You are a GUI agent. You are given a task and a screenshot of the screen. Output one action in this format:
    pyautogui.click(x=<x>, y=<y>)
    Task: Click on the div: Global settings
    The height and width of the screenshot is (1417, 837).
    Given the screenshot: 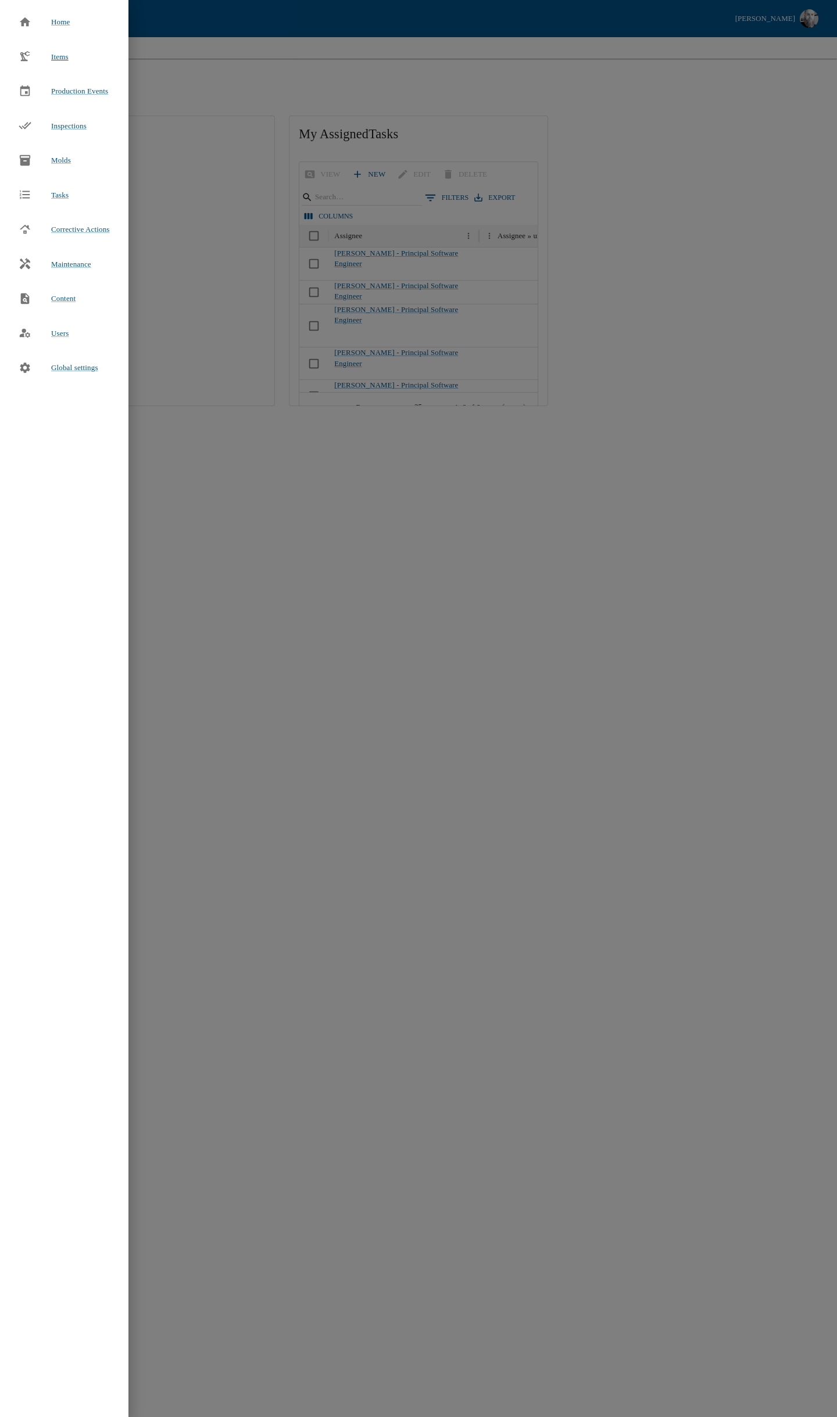 What is the action you would take?
    pyautogui.click(x=58, y=368)
    